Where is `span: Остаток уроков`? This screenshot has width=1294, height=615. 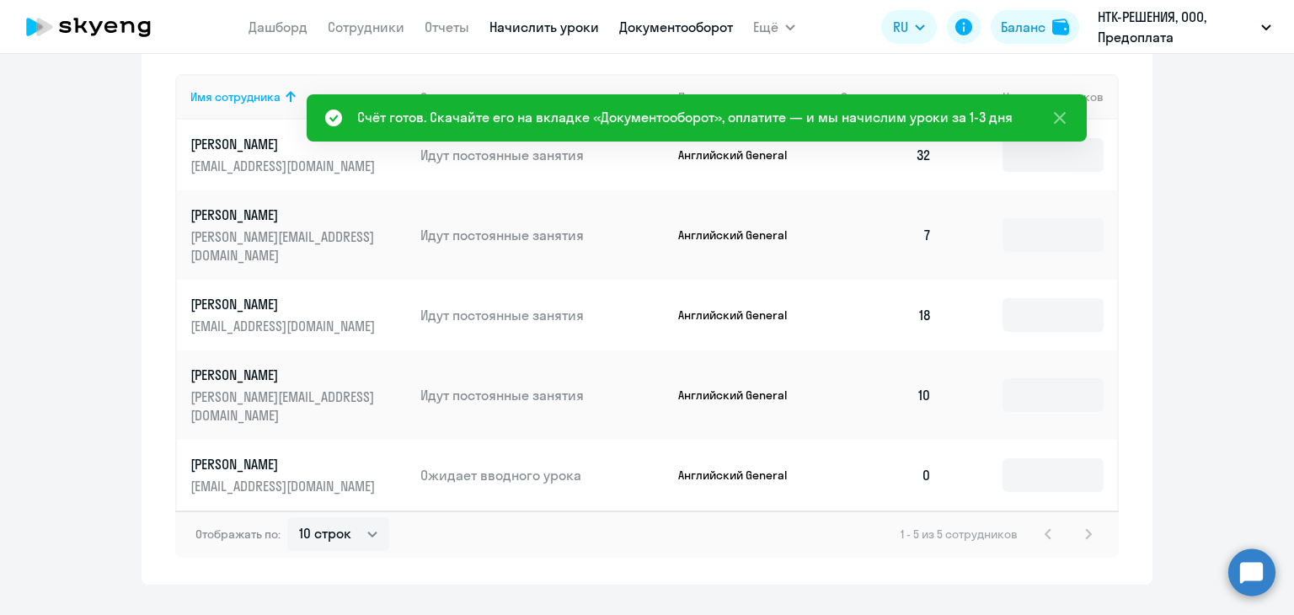
span: Остаток уроков is located at coordinates (884, 97).